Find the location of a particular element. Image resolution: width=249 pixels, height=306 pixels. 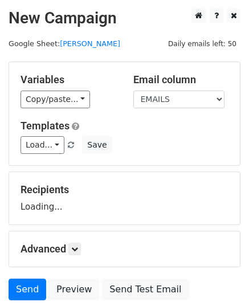

a: Copy/paste... is located at coordinates (55, 99).